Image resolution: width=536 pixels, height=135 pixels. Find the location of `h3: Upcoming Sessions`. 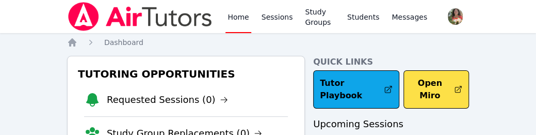

h3: Upcoming Sessions is located at coordinates (391, 124).